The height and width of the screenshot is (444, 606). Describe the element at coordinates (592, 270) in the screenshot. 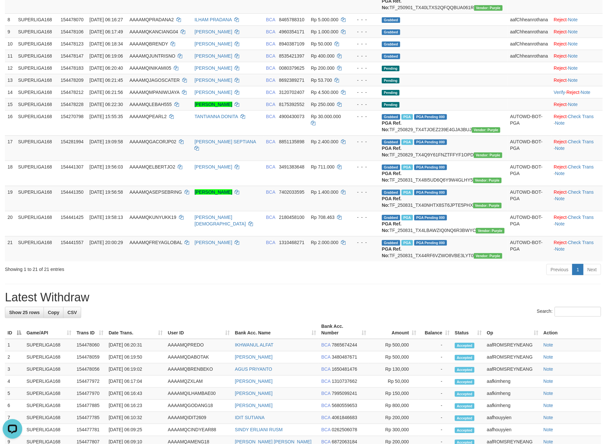

I see `a: Next` at that location.